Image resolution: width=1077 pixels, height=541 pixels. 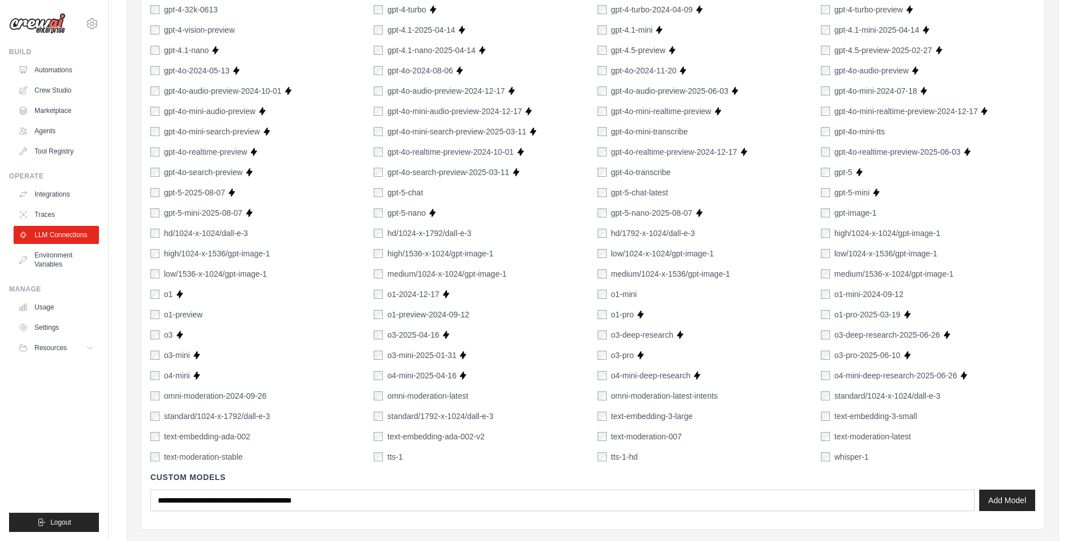 What do you see at coordinates (661, 111) in the screenshot?
I see `label: gpt-4o-mini-realtime-preview` at bounding box center [661, 111].